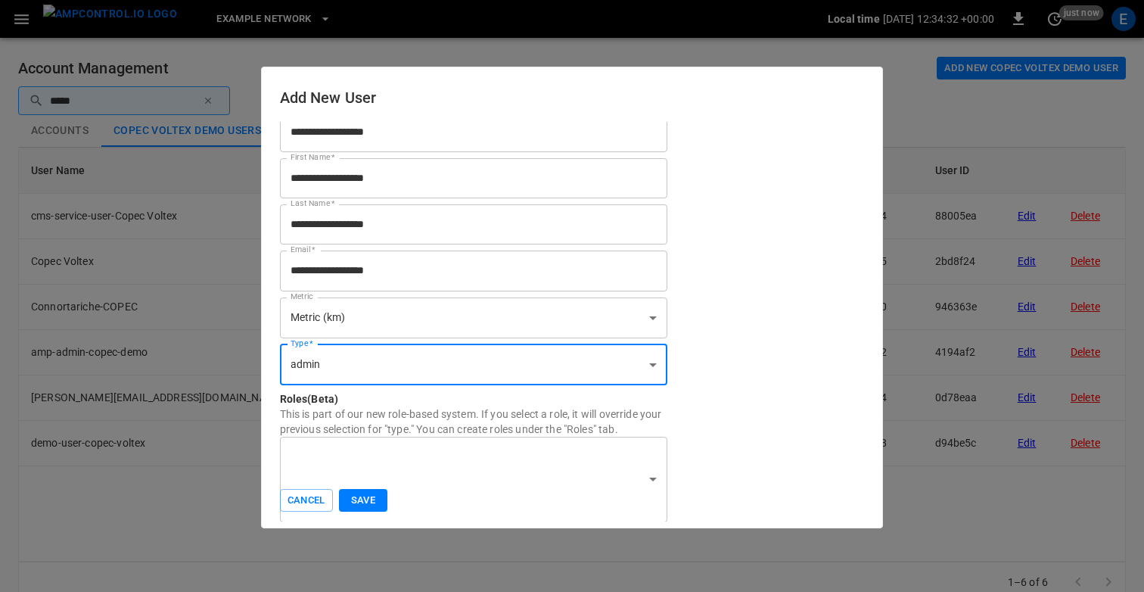 Image resolution: width=1144 pixels, height=592 pixels. I want to click on label: Metric, so click(302, 297).